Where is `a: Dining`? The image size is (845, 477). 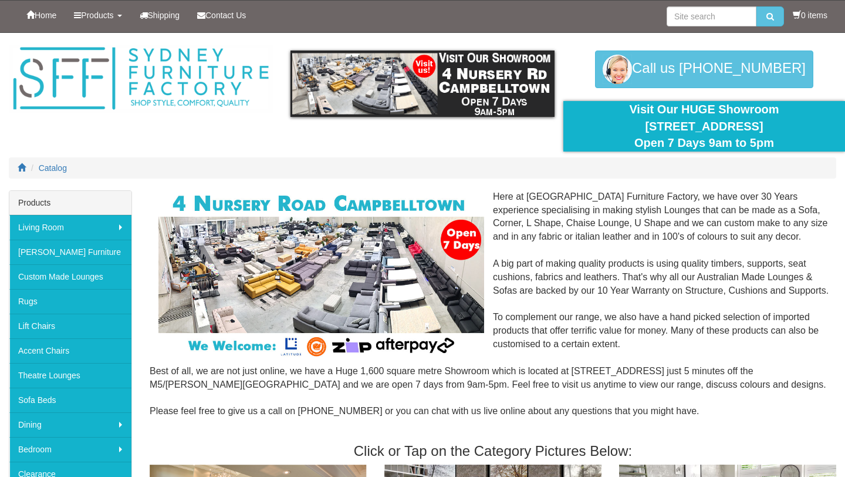 a: Dining is located at coordinates (70, 424).